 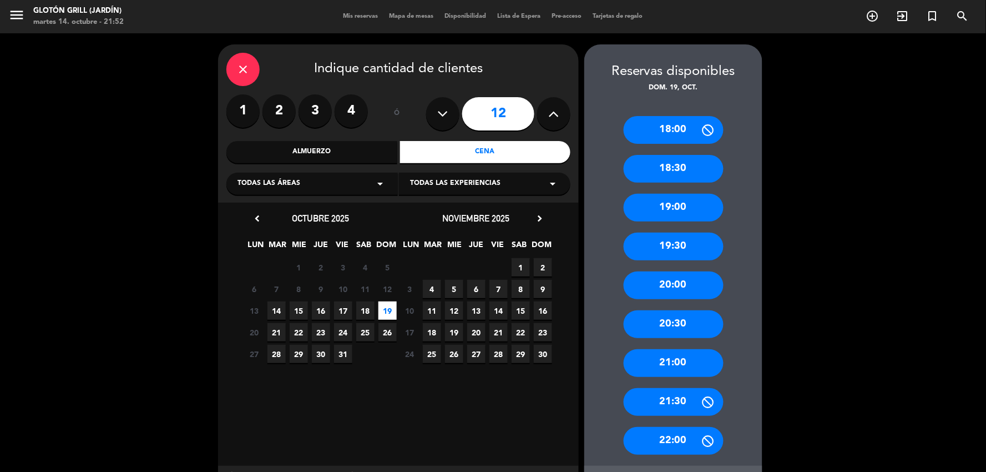 I want to click on div: 20:00, so click(x=674, y=285).